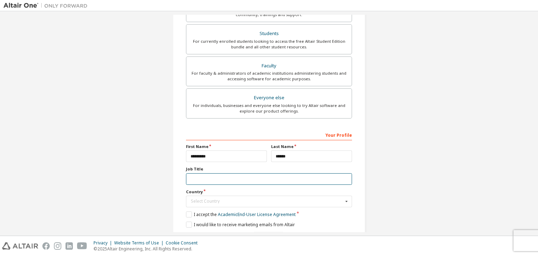  I want to click on div: For faculty & administrators of academic institutions administering students and accessing softwa..., so click(269, 76).